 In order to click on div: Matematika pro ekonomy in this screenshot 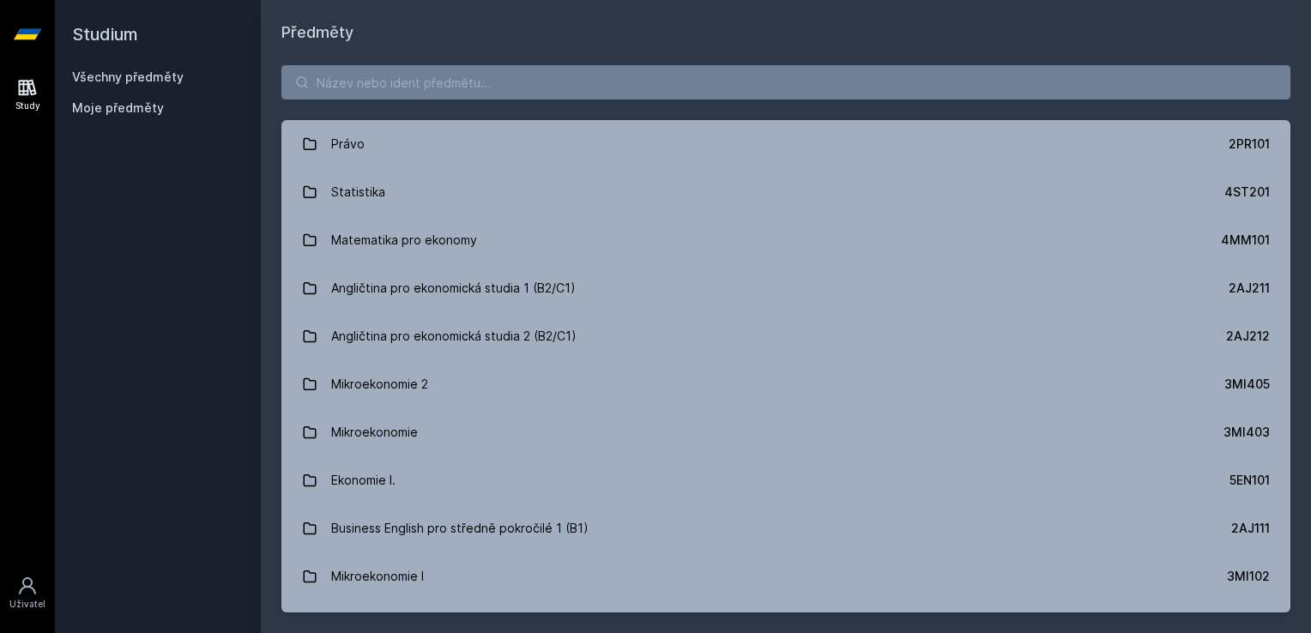, I will do `click(404, 240)`.